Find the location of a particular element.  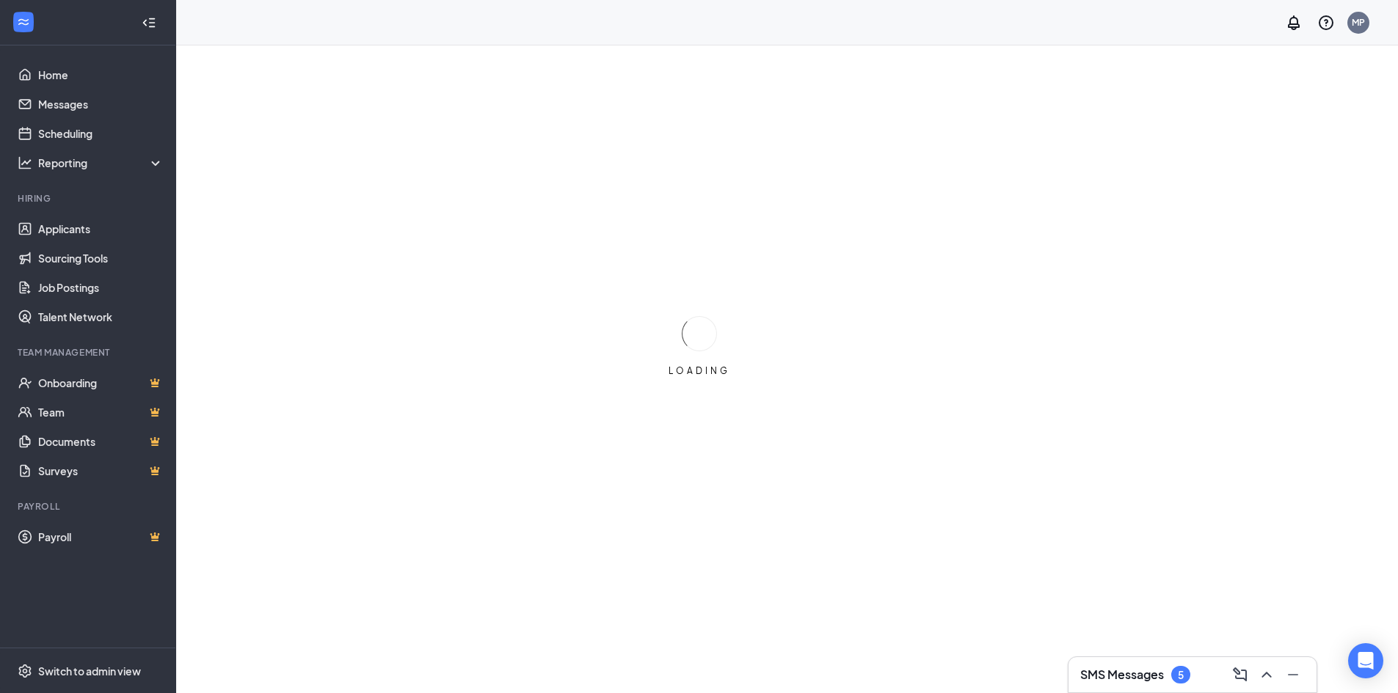

button: ComposeMessage is located at coordinates (1240, 675).